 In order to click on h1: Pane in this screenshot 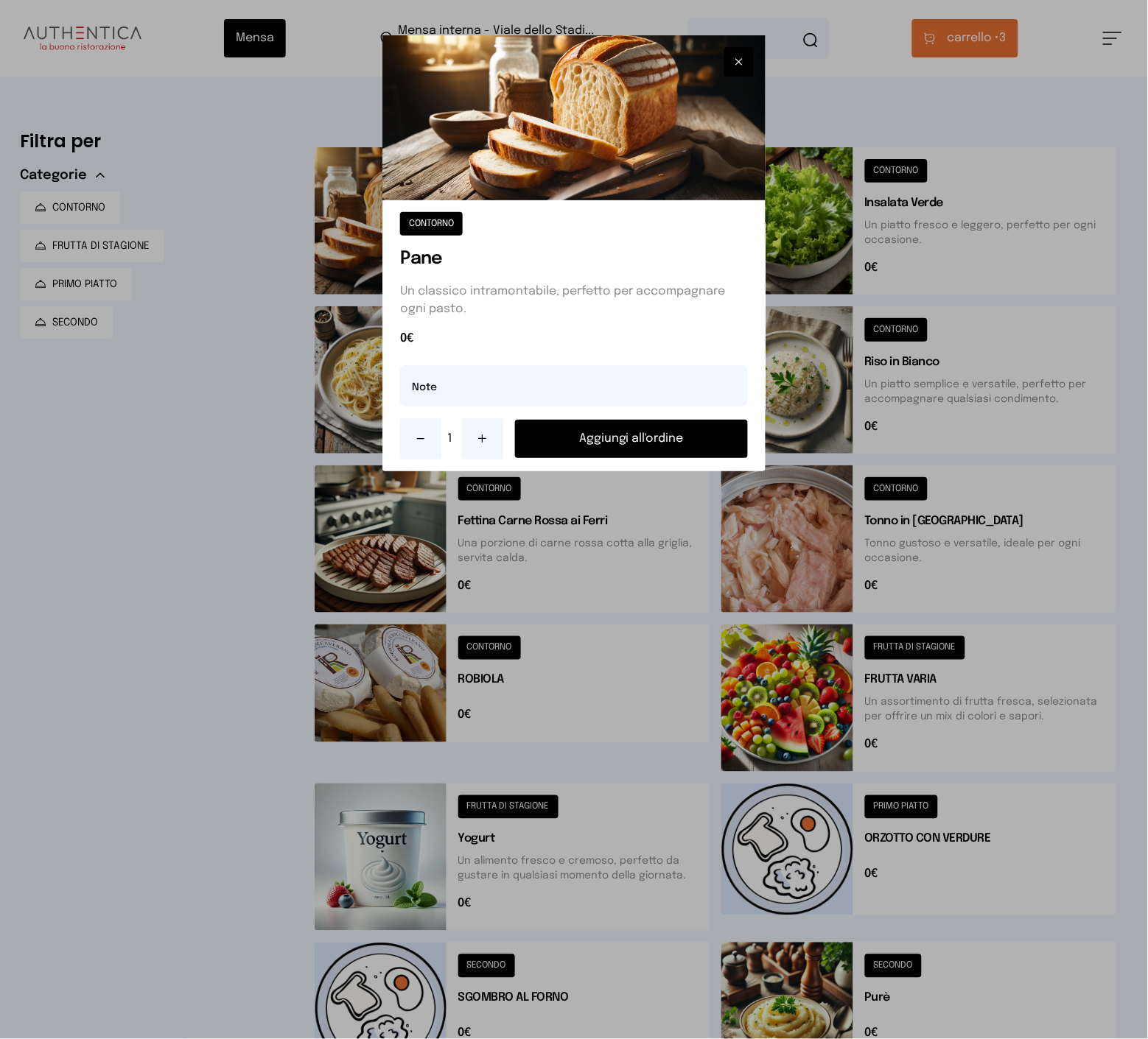, I will do `click(574, 259)`.